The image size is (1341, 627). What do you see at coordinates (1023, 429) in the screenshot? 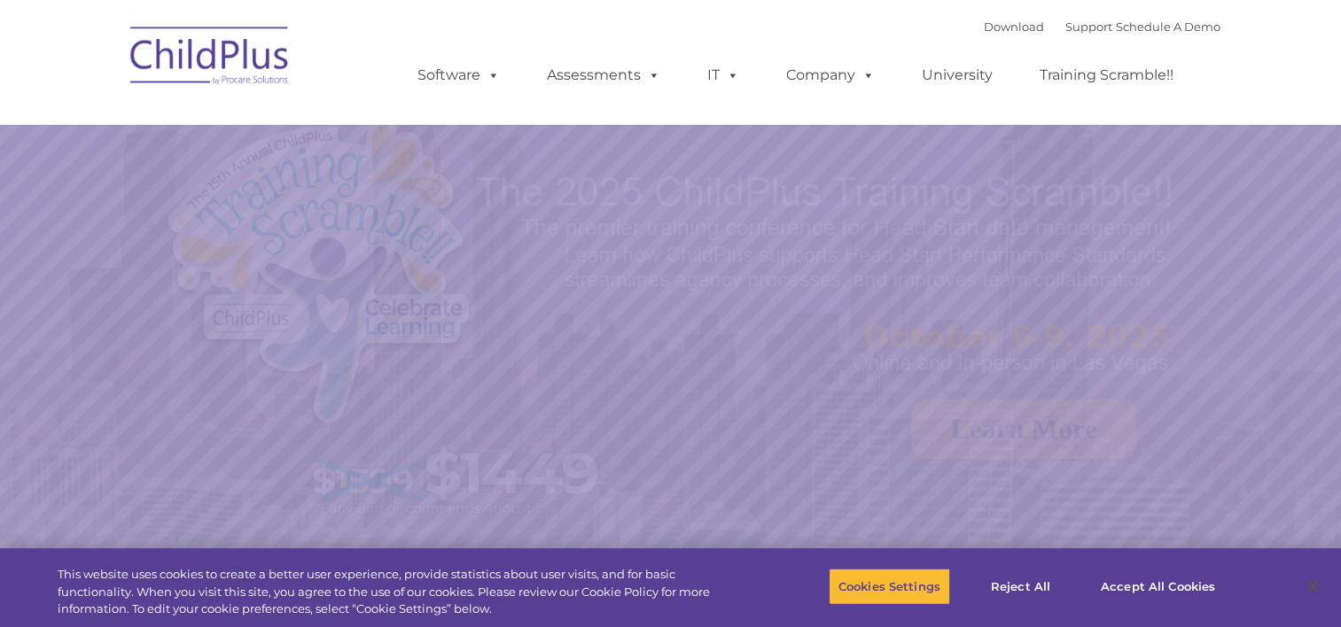
I see `a: Learn More` at bounding box center [1023, 429].